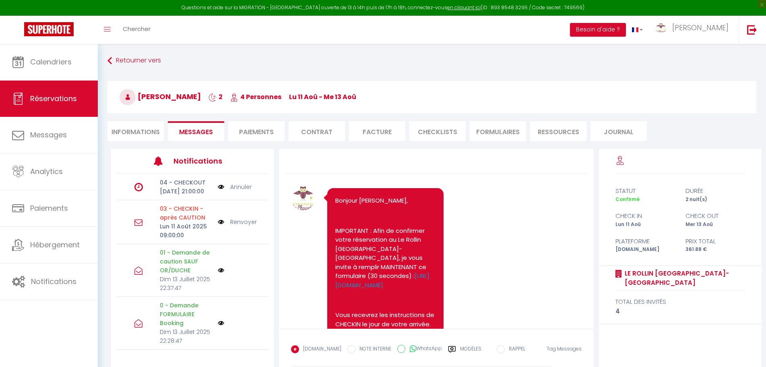  I want to click on a: en cliquant ici, so click(464, 7).